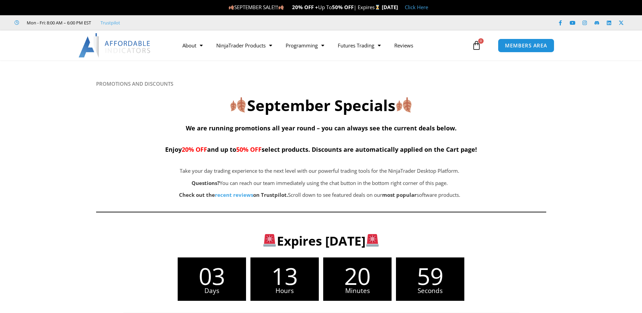 The height and width of the screenshot is (313, 642). Describe the element at coordinates (321, 84) in the screenshot. I see `h6: PROMOTIONS AND DISCOUNTS` at that location.